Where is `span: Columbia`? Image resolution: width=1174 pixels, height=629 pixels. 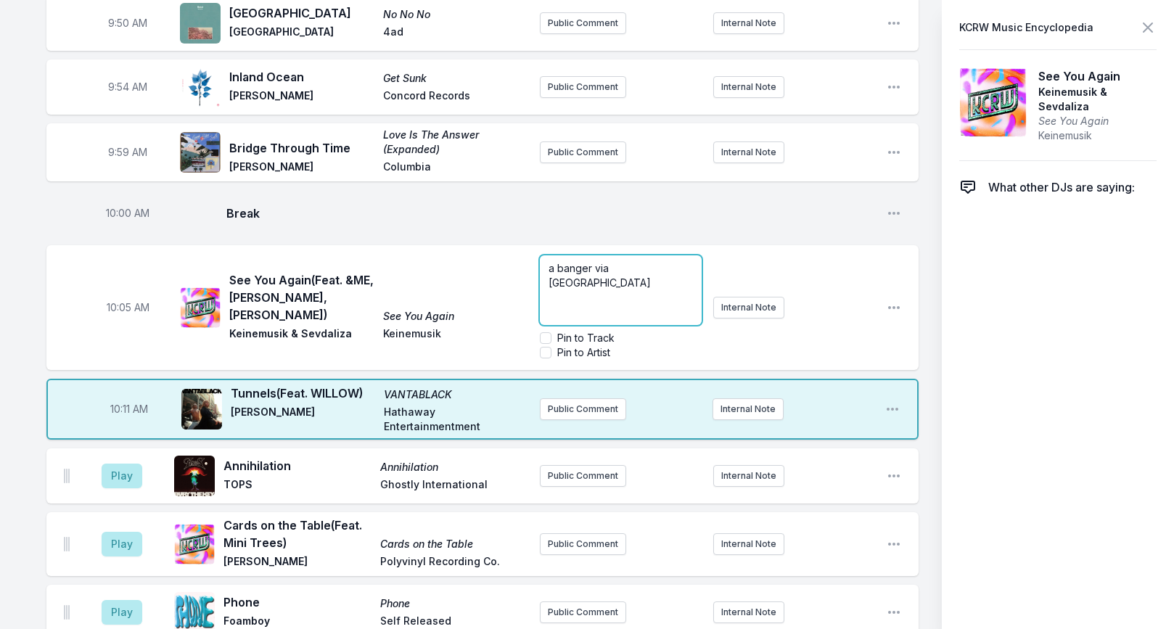
span: Columbia is located at coordinates (456, 168).